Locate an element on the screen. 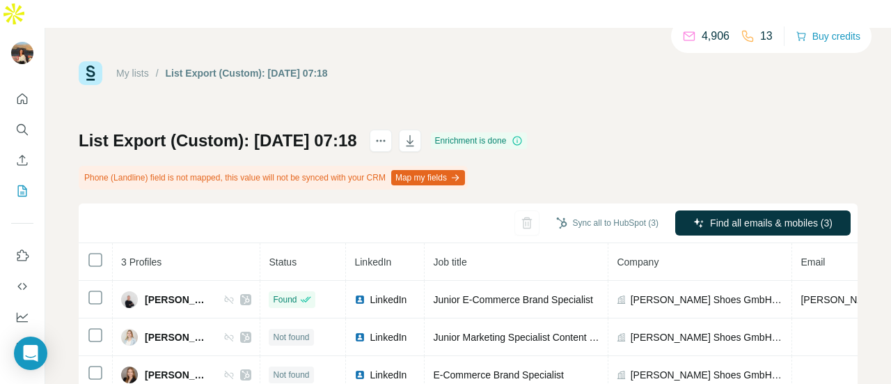 This screenshot has height=384, width=891. button: Quick start is located at coordinates (22, 99).